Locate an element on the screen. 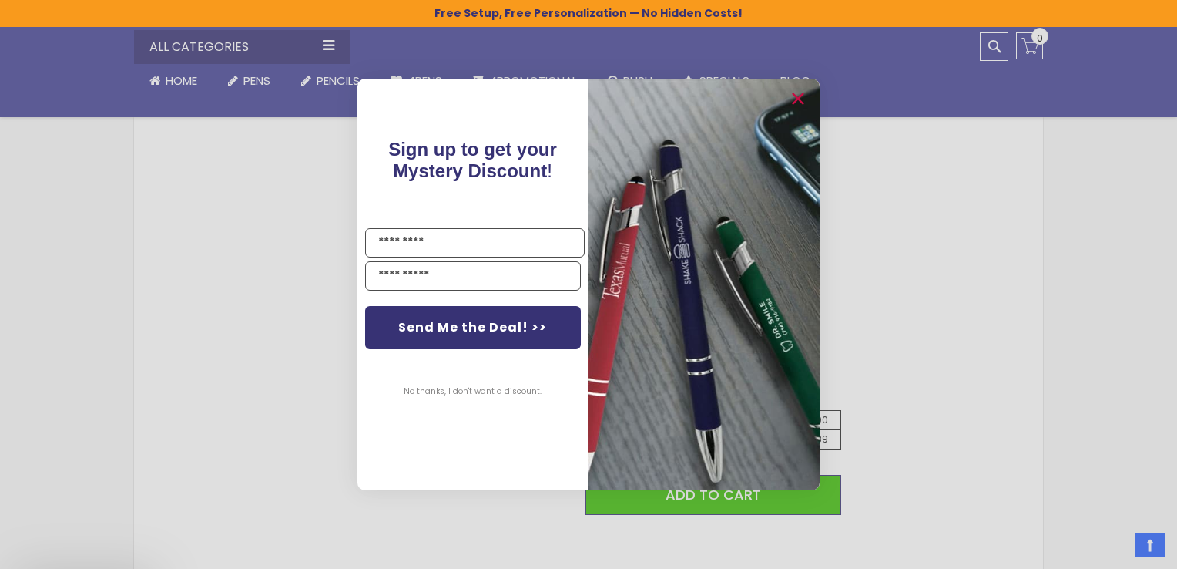 The width and height of the screenshot is (1177, 569). span: Sign up to get your Mystery Discount is located at coordinates (473, 159).